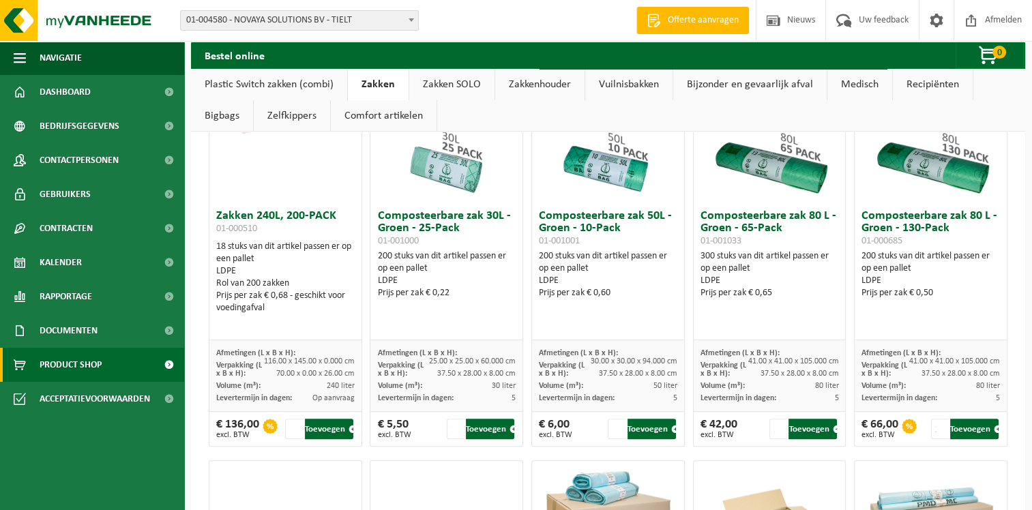  What do you see at coordinates (340, 386) in the screenshot?
I see `span: 240 liter` at bounding box center [340, 386].